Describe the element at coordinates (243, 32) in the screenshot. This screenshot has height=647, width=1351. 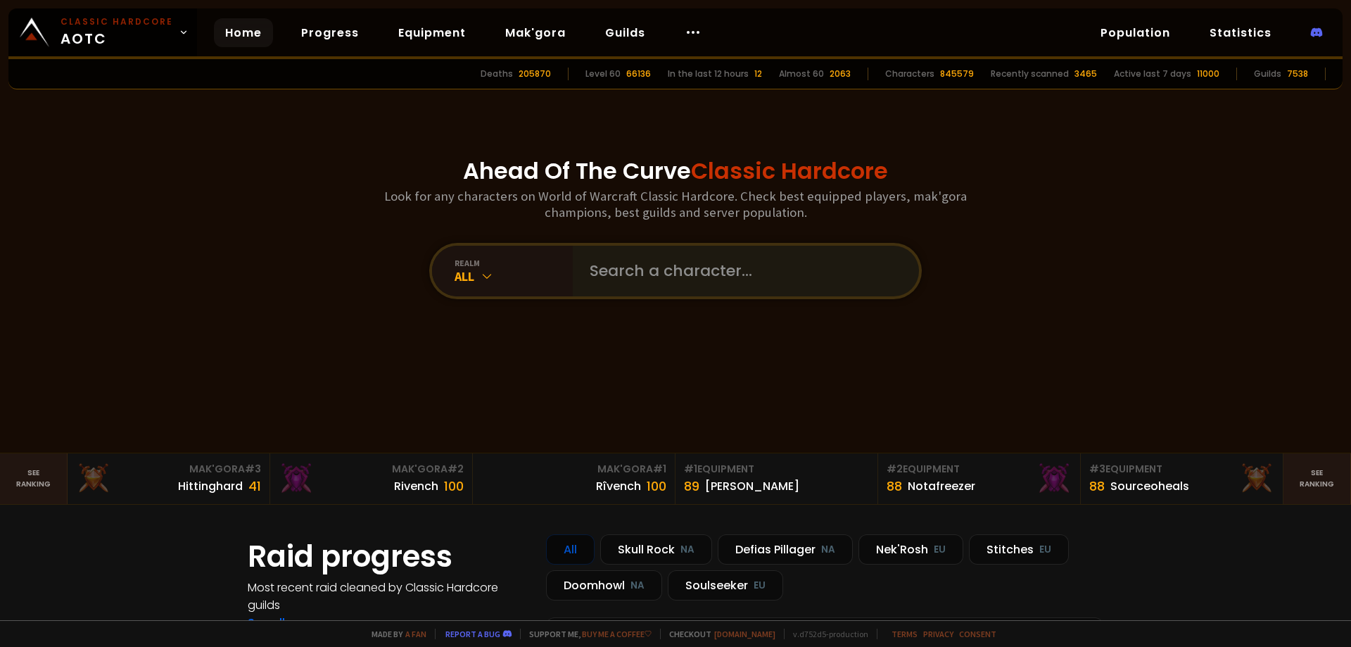
I see `a: Home` at that location.